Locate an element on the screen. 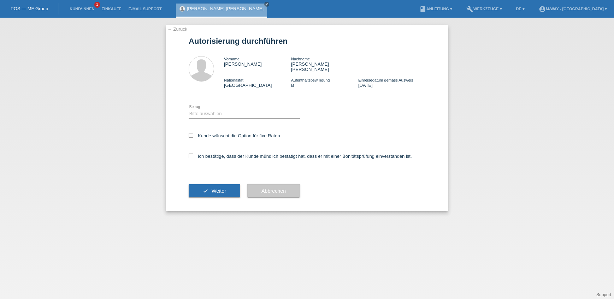 Image resolution: width=614 pixels, height=299 pixels. a: Support is located at coordinates (604, 295).